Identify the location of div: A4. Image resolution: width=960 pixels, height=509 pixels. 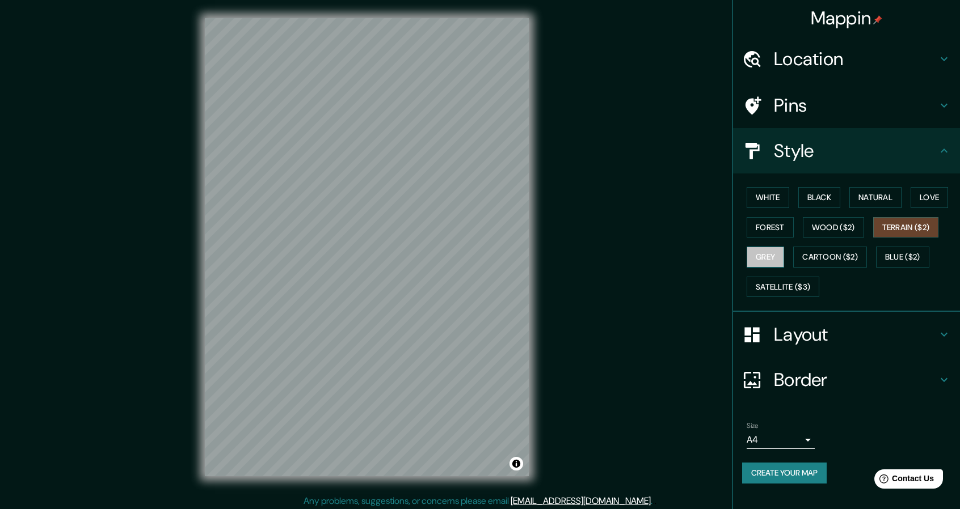
(781, 440).